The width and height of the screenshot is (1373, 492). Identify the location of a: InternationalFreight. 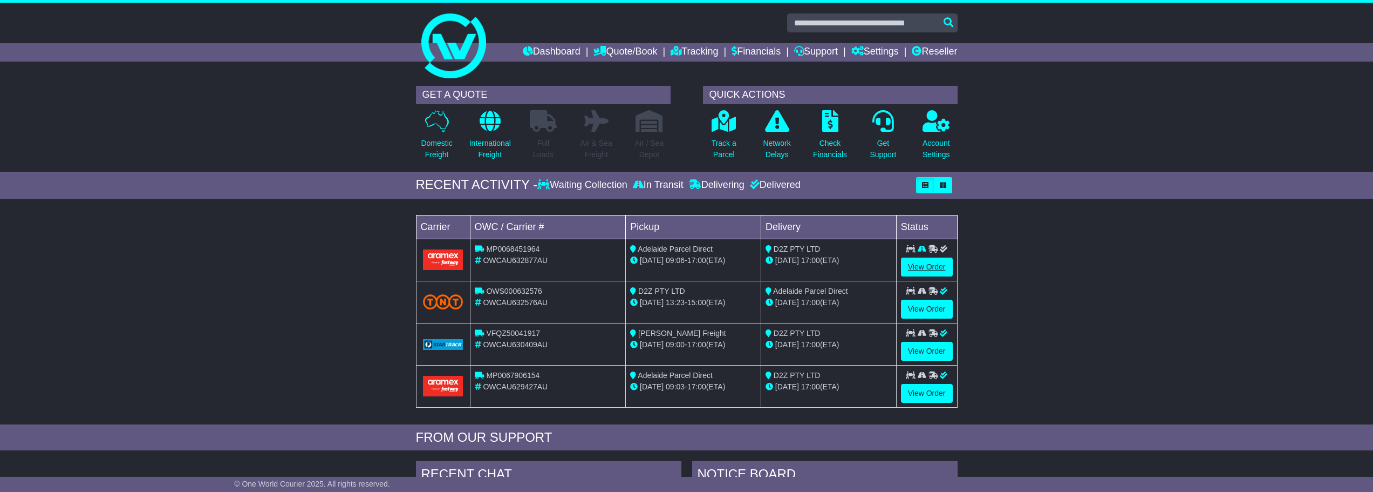
(490, 138).